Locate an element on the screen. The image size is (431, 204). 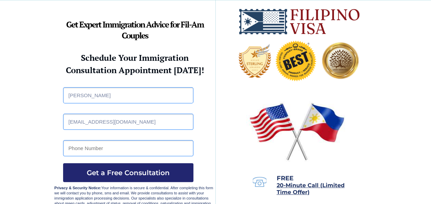
strong: Get Expert Immigration Advice for Fil-Am Couples is located at coordinates (135, 30).